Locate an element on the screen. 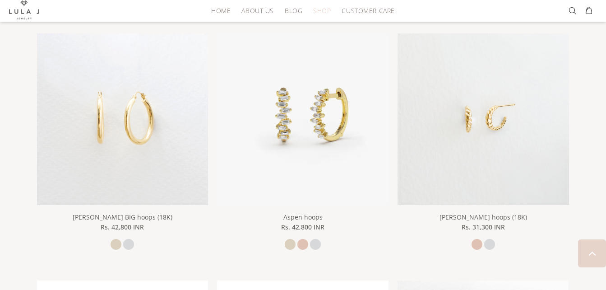 The height and width of the screenshot is (290, 606). span: Shop is located at coordinates (322, 10).